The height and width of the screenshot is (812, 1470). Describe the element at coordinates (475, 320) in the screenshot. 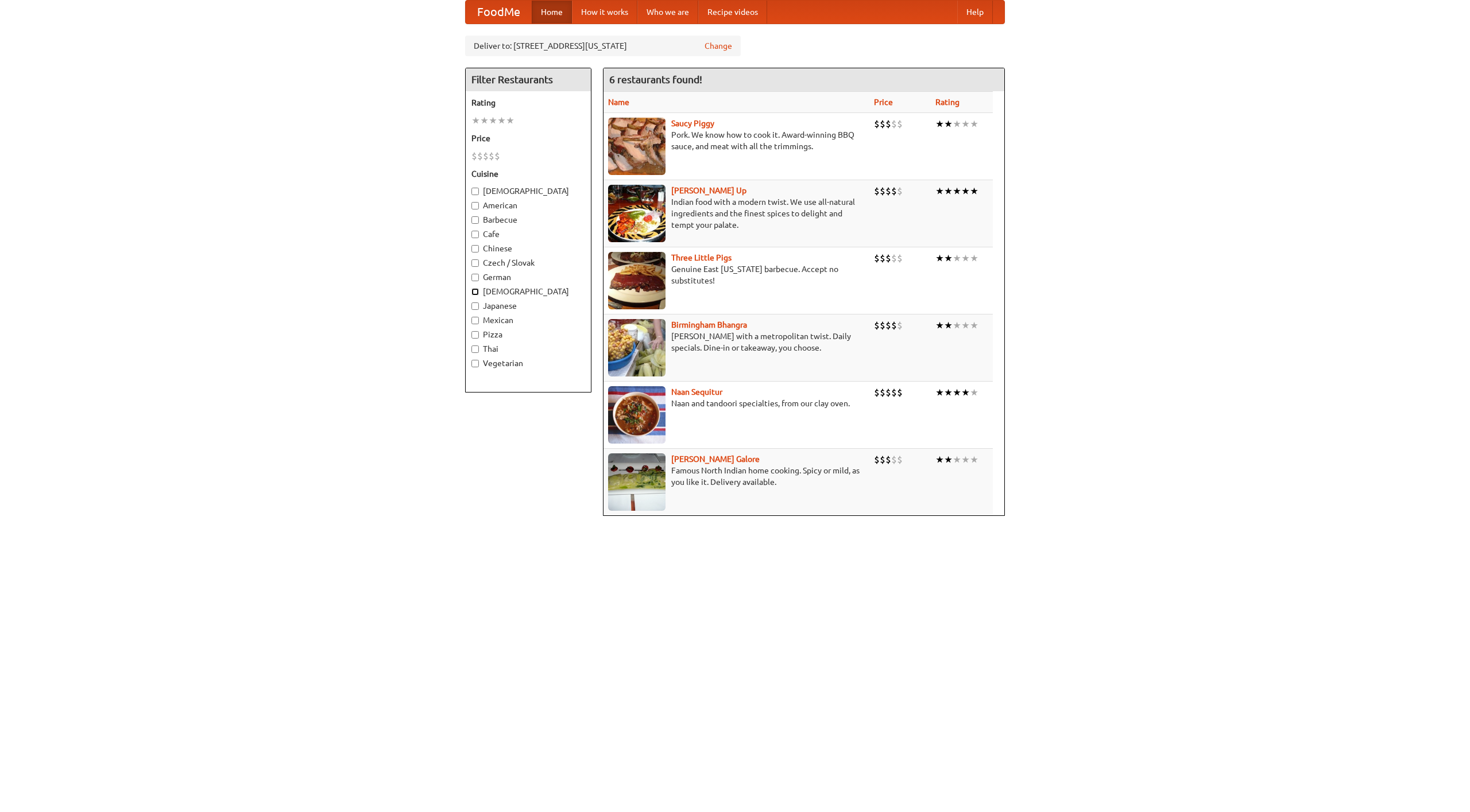

I see `input: Mexican` at that location.